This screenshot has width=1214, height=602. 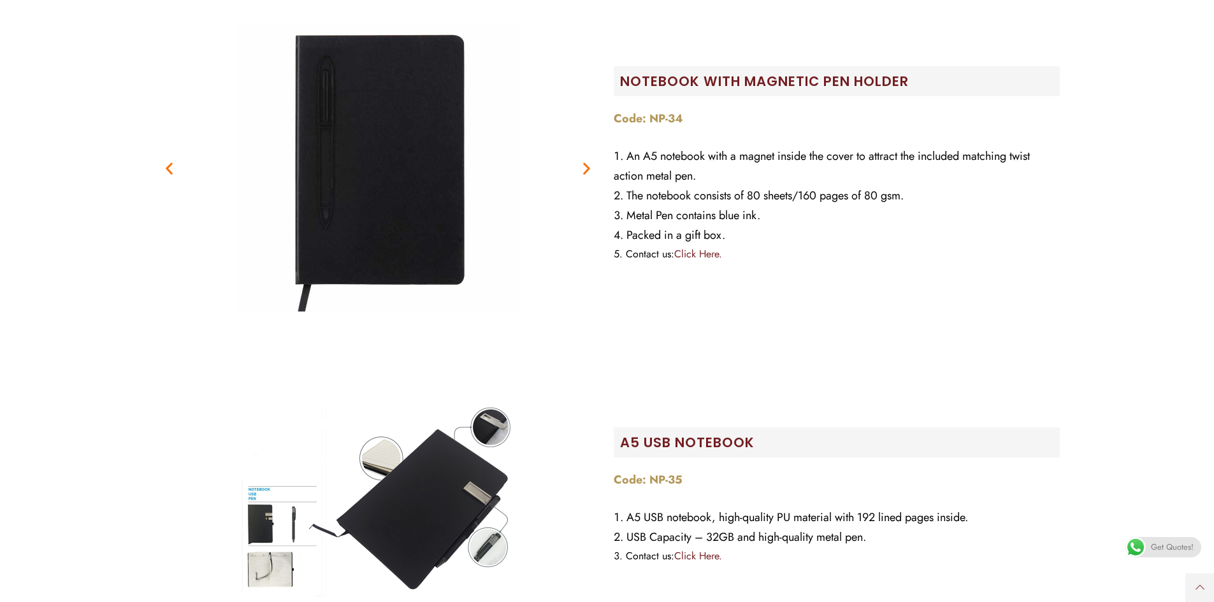 What do you see at coordinates (797, 517) in the screenshot?
I see `span: A5 USB notebook, high-quality PU material with 192 lined pages inside.` at bounding box center [797, 517].